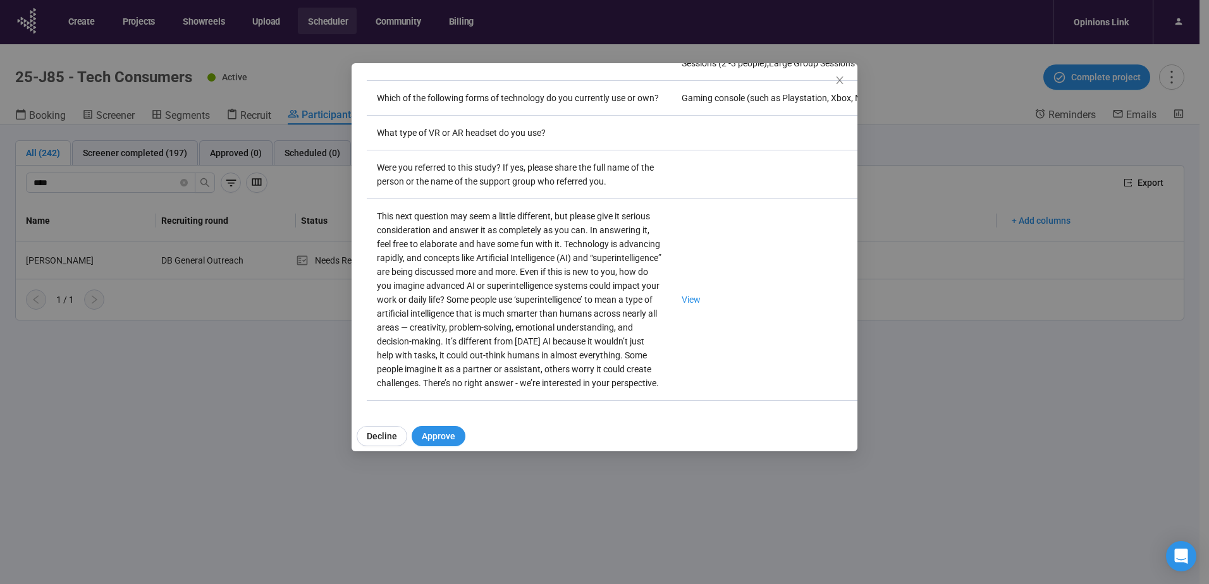 This screenshot has width=1209, height=584. I want to click on td: This next question may seem a little different, but please give it serious consideration and answ..., so click(519, 300).